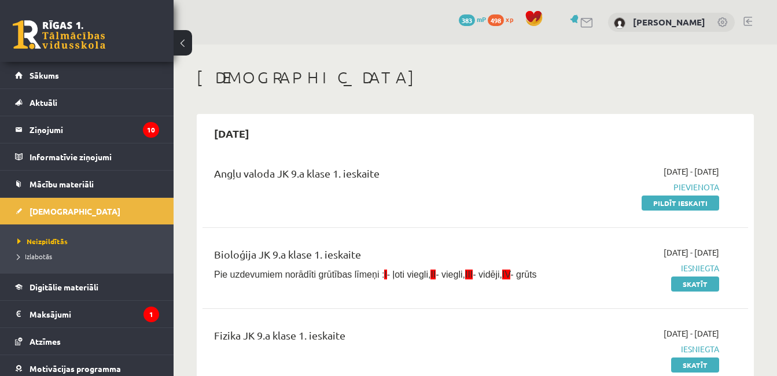 This screenshot has height=376, width=777. What do you see at coordinates (87, 287) in the screenshot?
I see `a: Digitālie materiāli` at bounding box center [87, 287].